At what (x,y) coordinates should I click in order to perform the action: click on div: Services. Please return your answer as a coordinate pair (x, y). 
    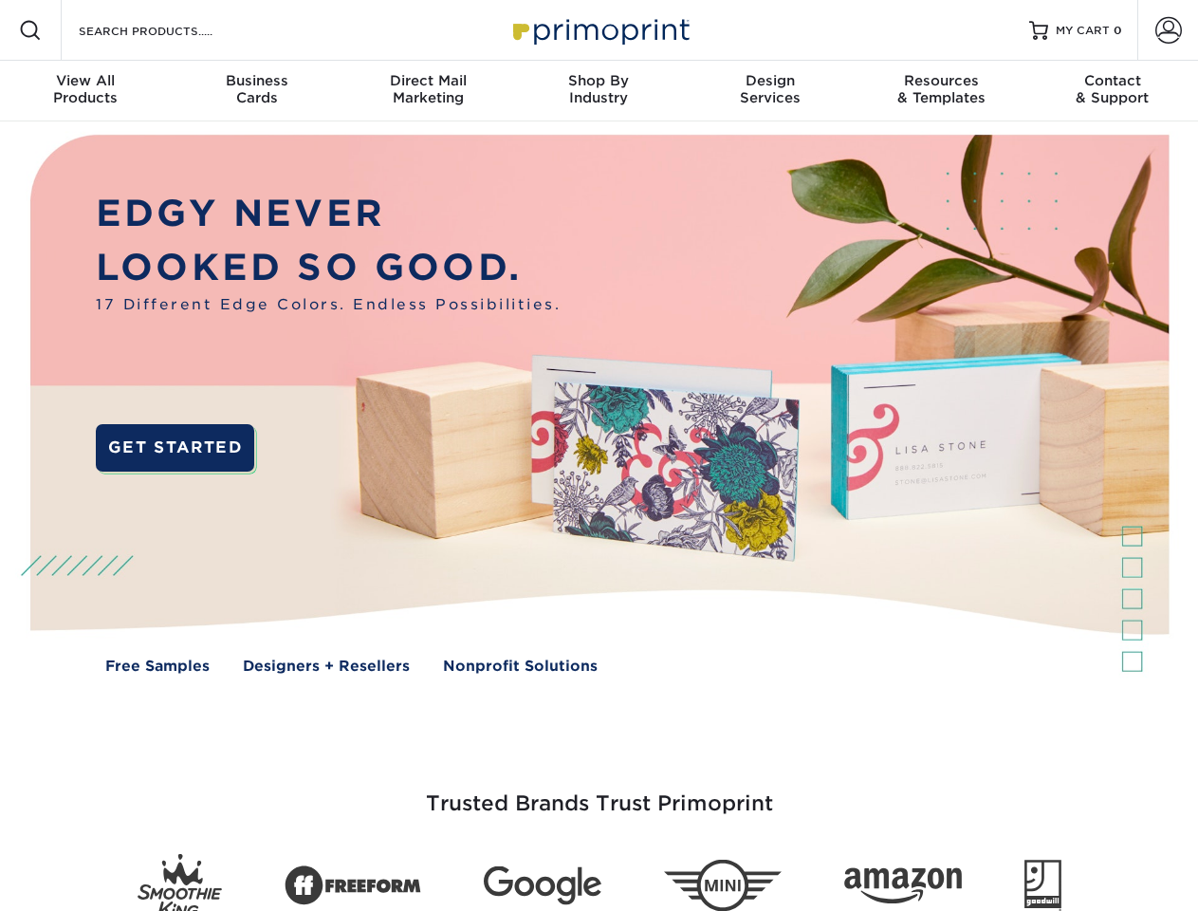
    Looking at the image, I should click on (771, 89).